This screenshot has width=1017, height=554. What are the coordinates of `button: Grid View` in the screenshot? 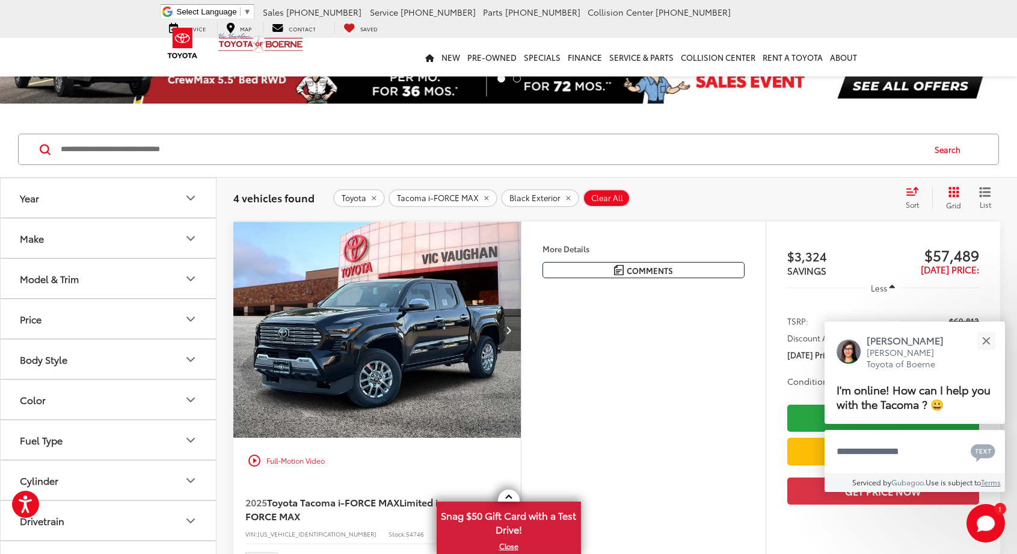 It's located at (951, 198).